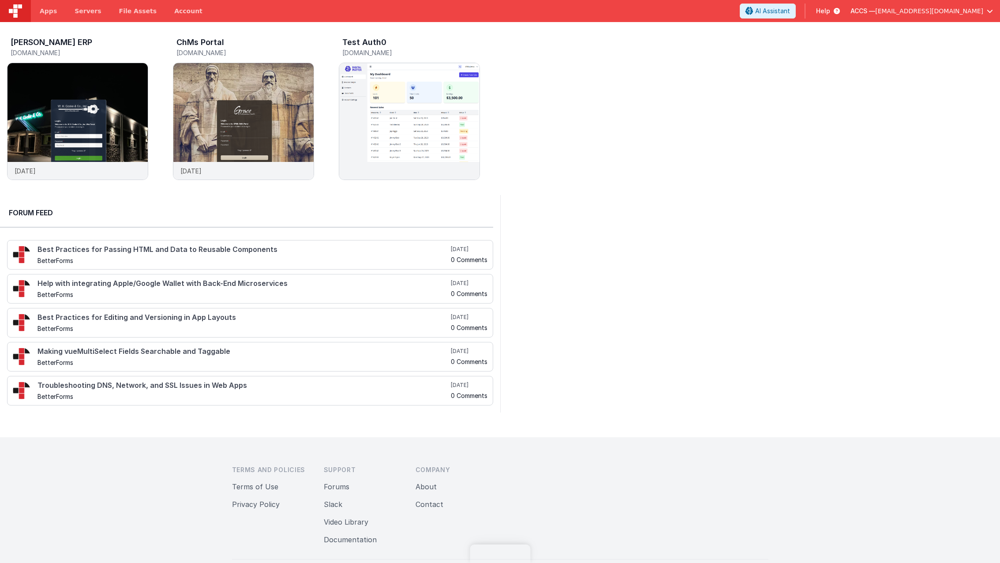 This screenshot has width=1000, height=563. What do you see at coordinates (88, 11) in the screenshot?
I see `span: Servers` at bounding box center [88, 11].